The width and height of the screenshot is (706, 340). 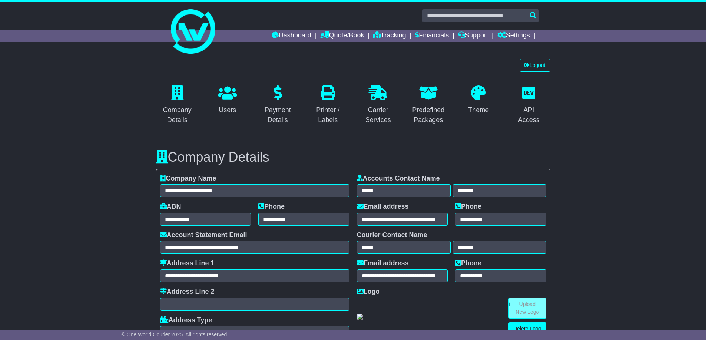 I want to click on a: Settings, so click(x=513, y=36).